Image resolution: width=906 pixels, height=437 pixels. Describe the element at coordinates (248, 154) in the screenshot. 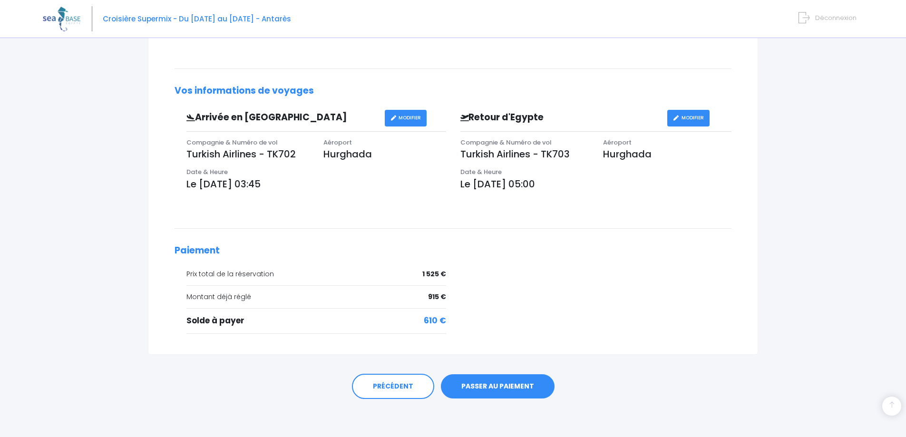

I see `p: Turkish Airlines - TK702` at that location.